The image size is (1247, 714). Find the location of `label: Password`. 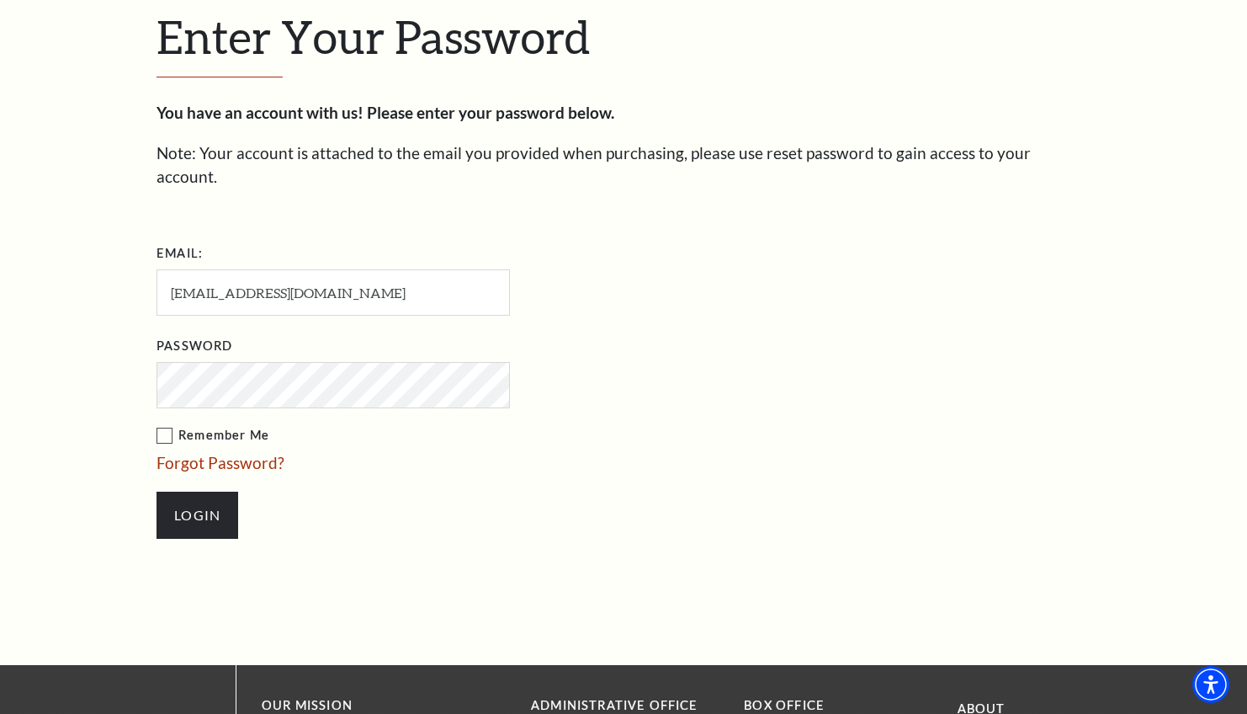

label: Password is located at coordinates (194, 346).